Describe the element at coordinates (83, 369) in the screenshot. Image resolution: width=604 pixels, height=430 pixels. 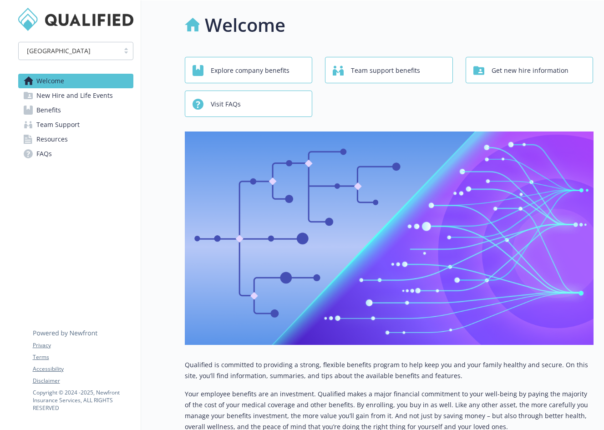
I see `a: Accessibility` at that location.